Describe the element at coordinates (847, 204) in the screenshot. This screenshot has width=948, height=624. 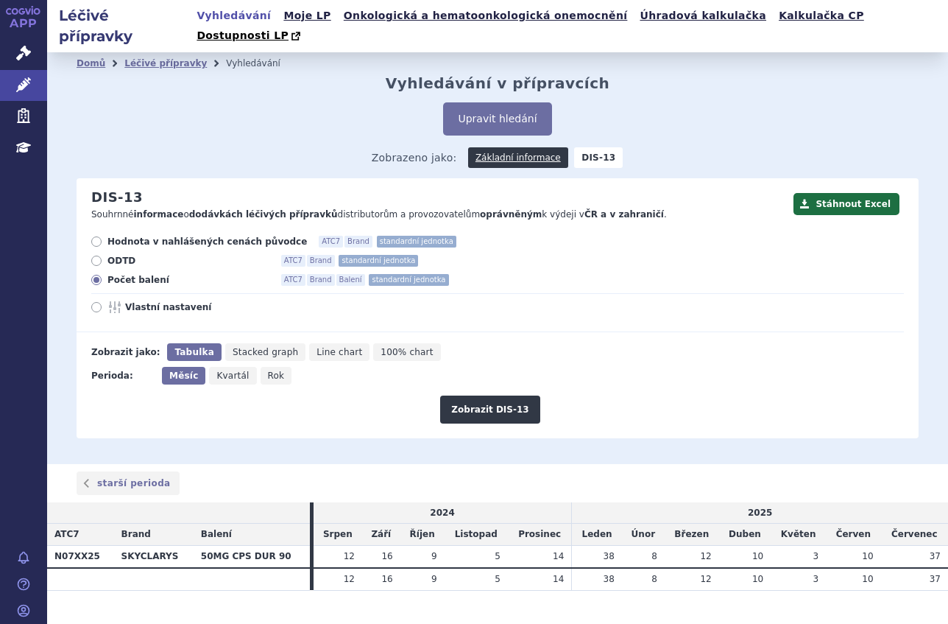
I see `button: Stáhnout Excel` at that location.